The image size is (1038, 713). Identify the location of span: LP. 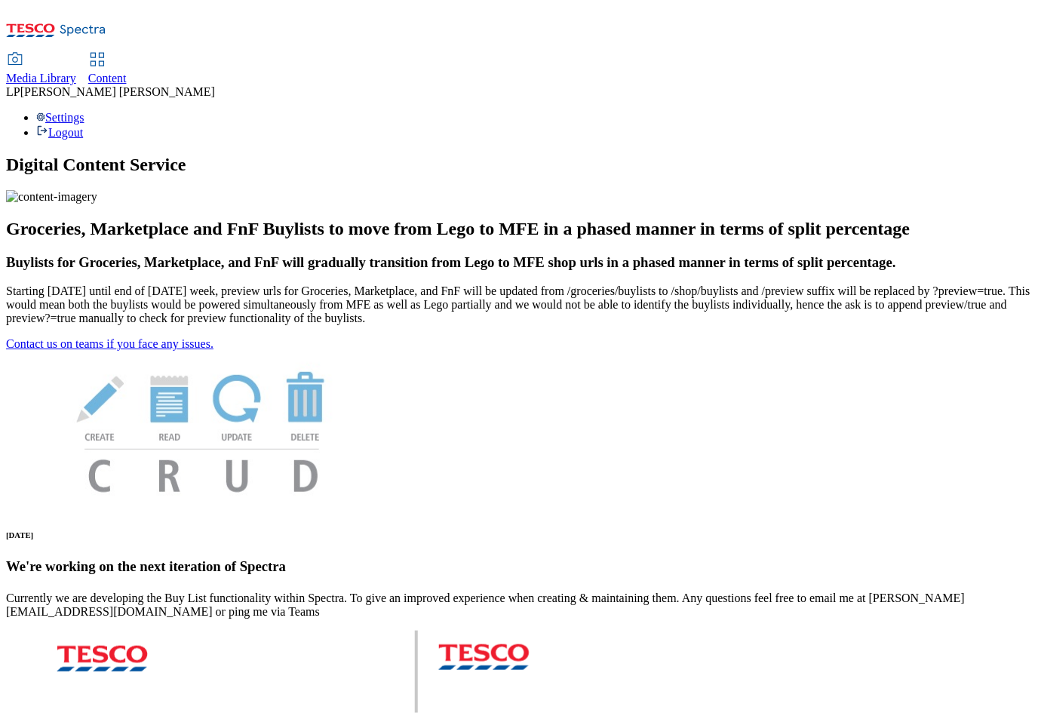
(13, 91).